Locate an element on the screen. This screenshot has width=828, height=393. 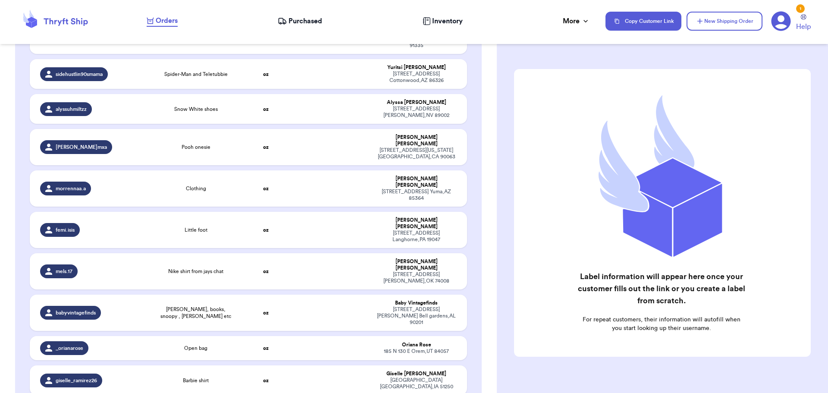
a: Help is located at coordinates (803, 23).